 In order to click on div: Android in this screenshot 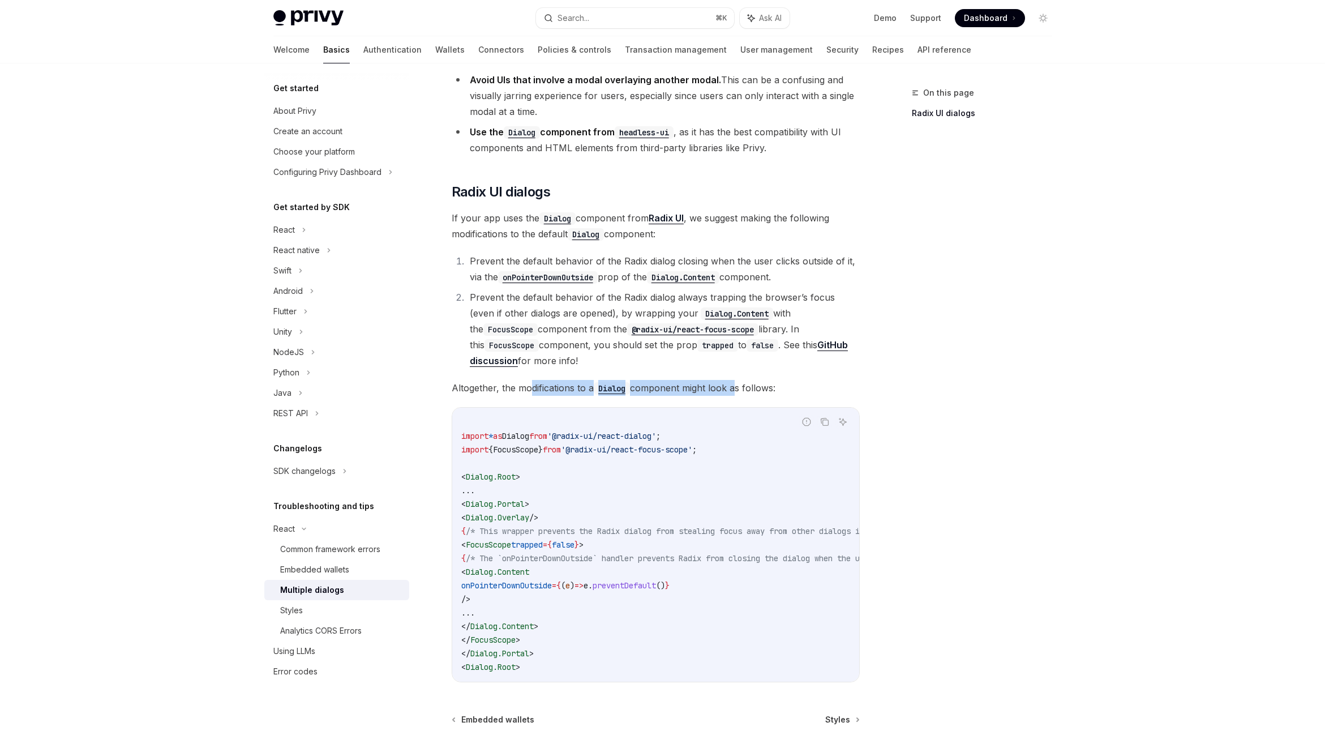, I will do `click(288, 291)`.